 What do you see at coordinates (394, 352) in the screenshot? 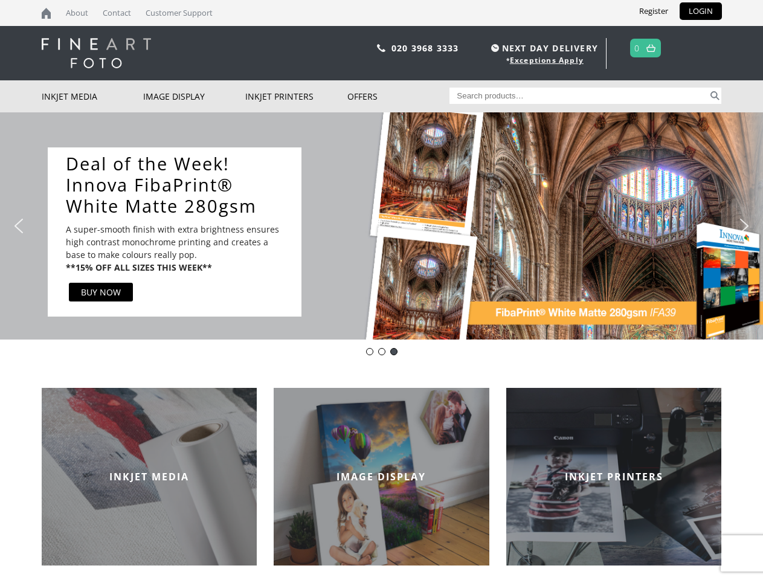
I see `div: DOTWEEK- IFA39` at bounding box center [394, 352].